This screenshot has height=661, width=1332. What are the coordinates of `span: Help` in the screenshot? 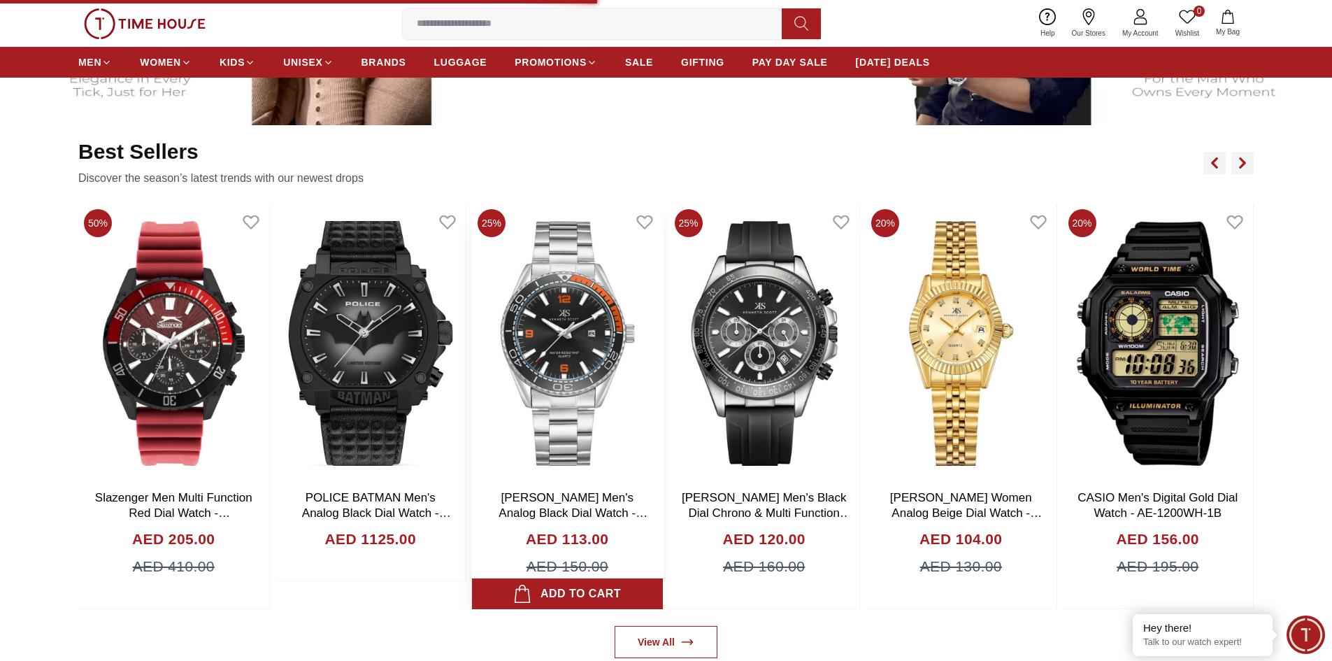 It's located at (1047, 33).